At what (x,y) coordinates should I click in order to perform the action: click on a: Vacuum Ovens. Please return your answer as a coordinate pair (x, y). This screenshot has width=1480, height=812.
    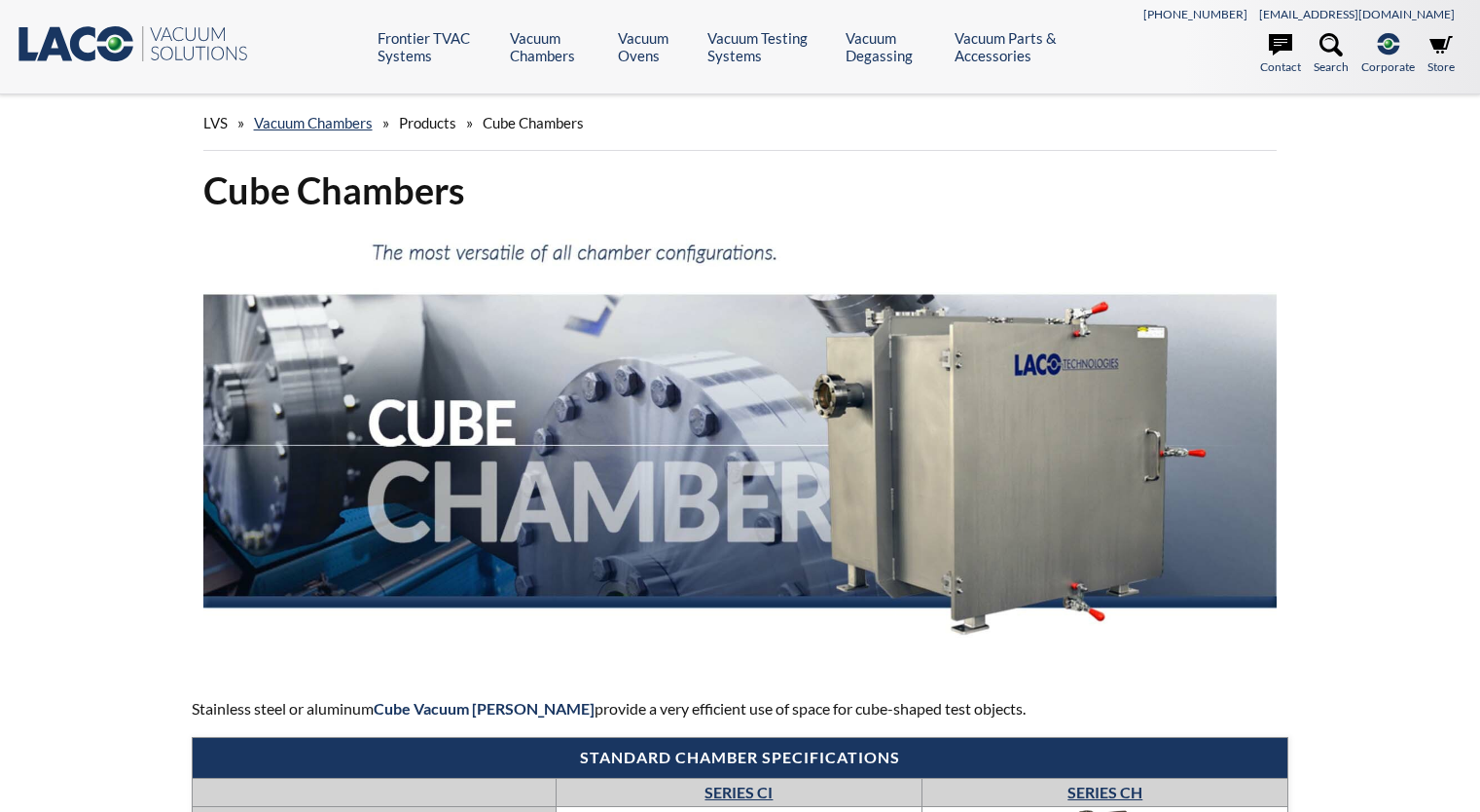
    Looking at the image, I should click on (655, 47).